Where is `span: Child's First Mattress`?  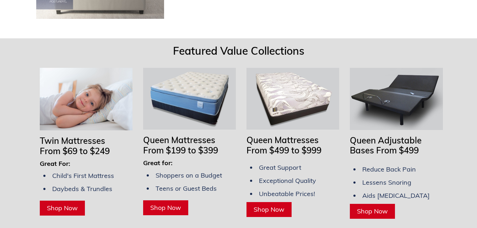
span: Child's First Mattress is located at coordinates (83, 175).